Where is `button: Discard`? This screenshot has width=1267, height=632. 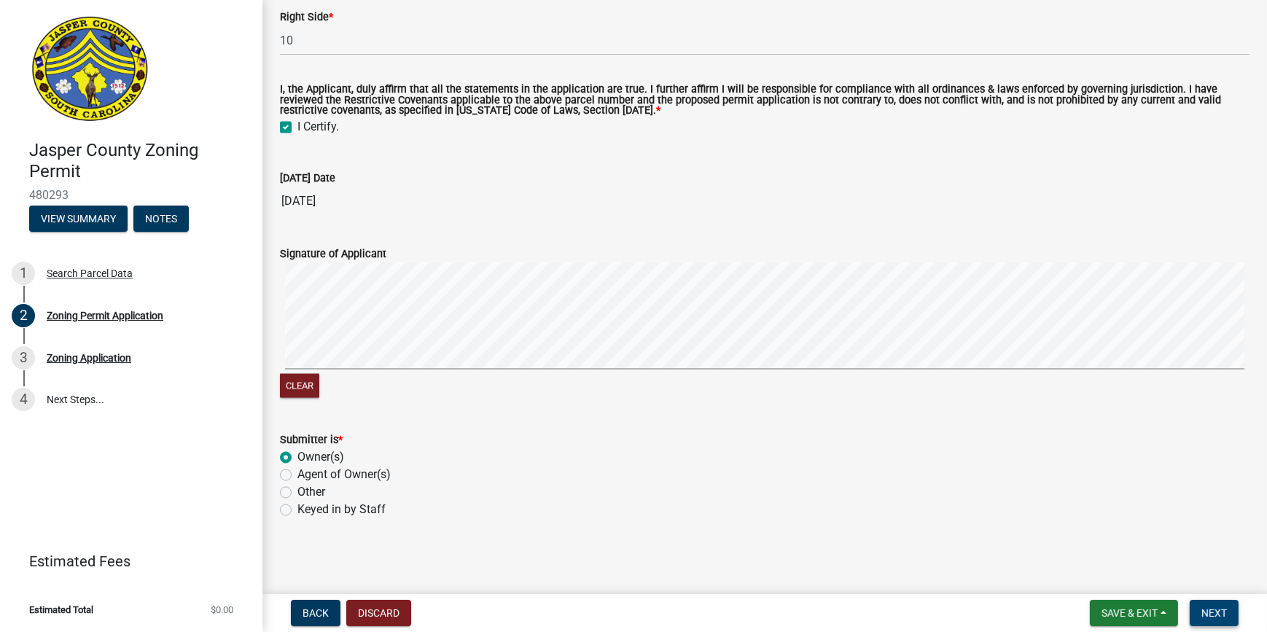
button: Discard is located at coordinates (378, 613).